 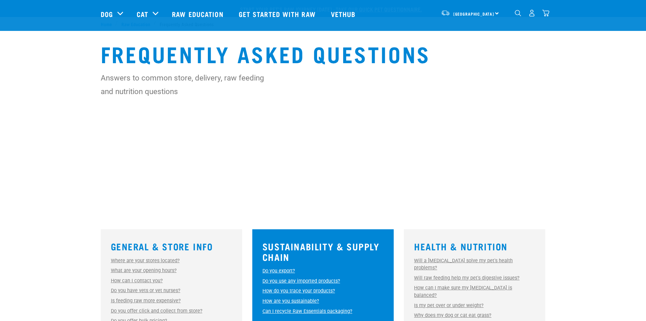 What do you see at coordinates (171, 246) in the screenshot?
I see `h3: General & Store Info` at bounding box center [171, 246].